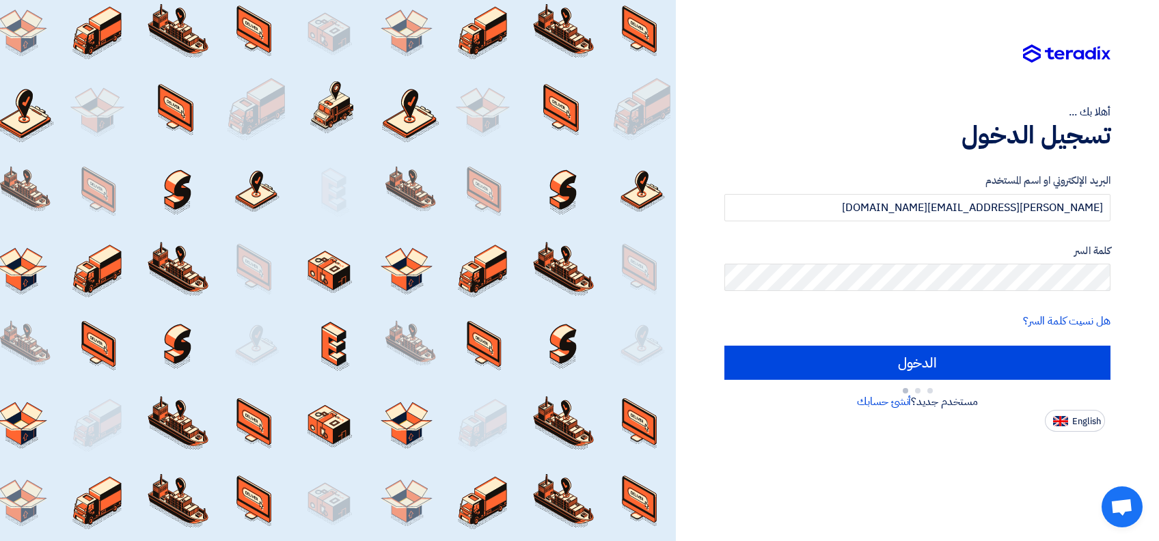 Image resolution: width=1159 pixels, height=541 pixels. I want to click on button: English, so click(1075, 421).